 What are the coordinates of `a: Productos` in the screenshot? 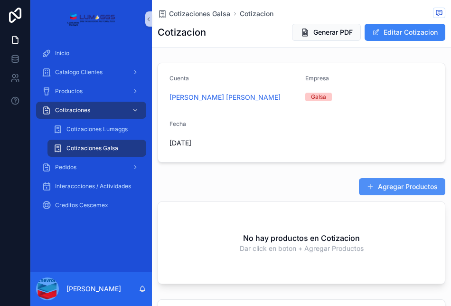 It's located at (91, 91).